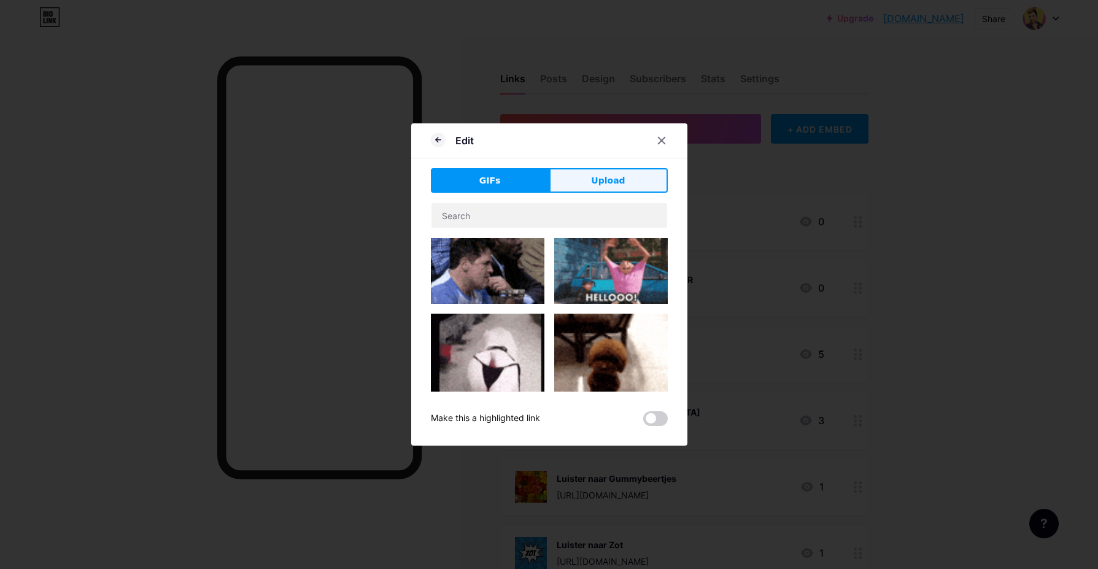 This screenshot has height=569, width=1098. What do you see at coordinates (549, 215) in the screenshot?
I see `input: Search` at bounding box center [549, 215].